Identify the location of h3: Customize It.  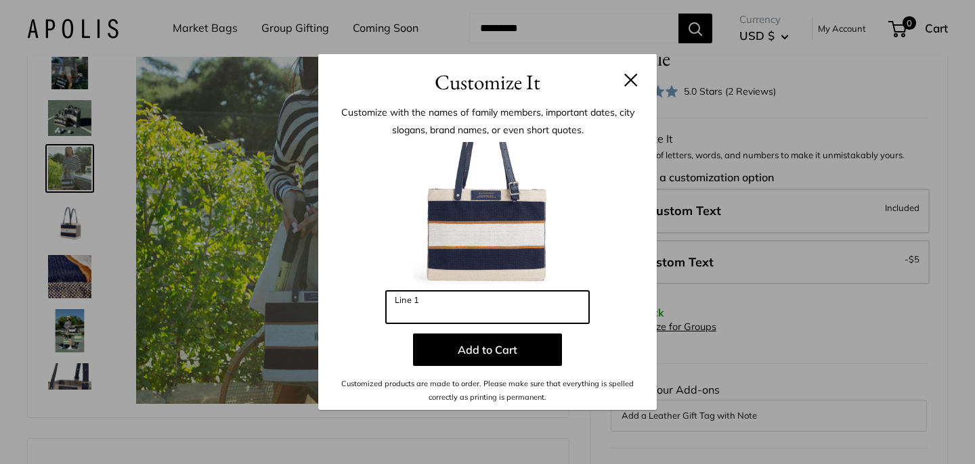
(487, 82).